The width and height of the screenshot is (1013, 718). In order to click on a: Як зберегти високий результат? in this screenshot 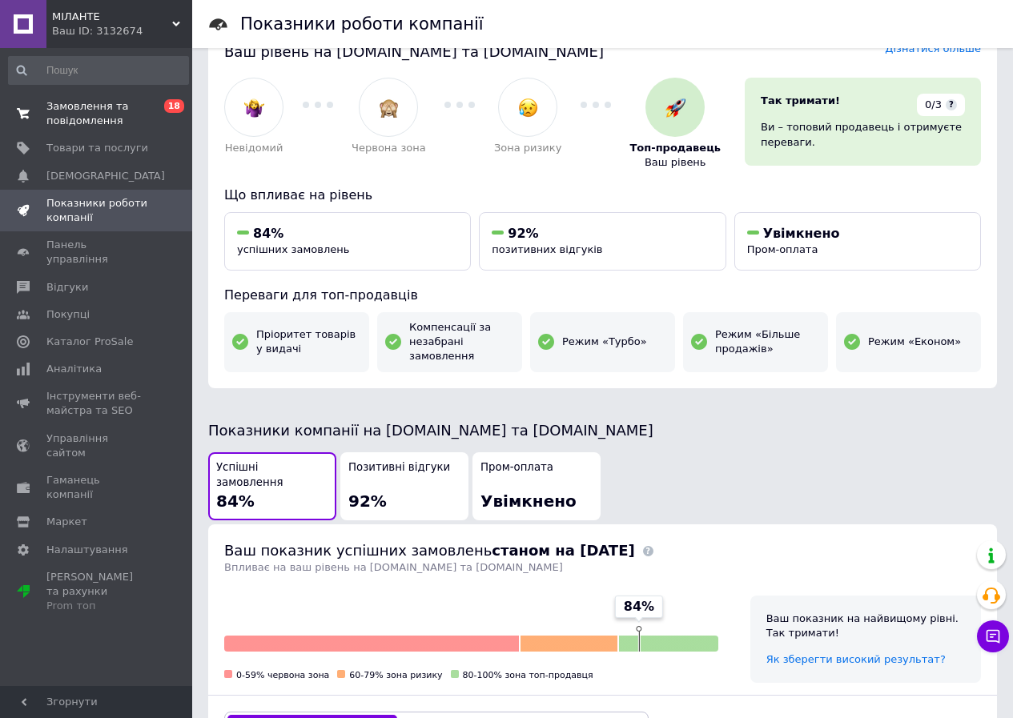, I will do `click(856, 659)`.